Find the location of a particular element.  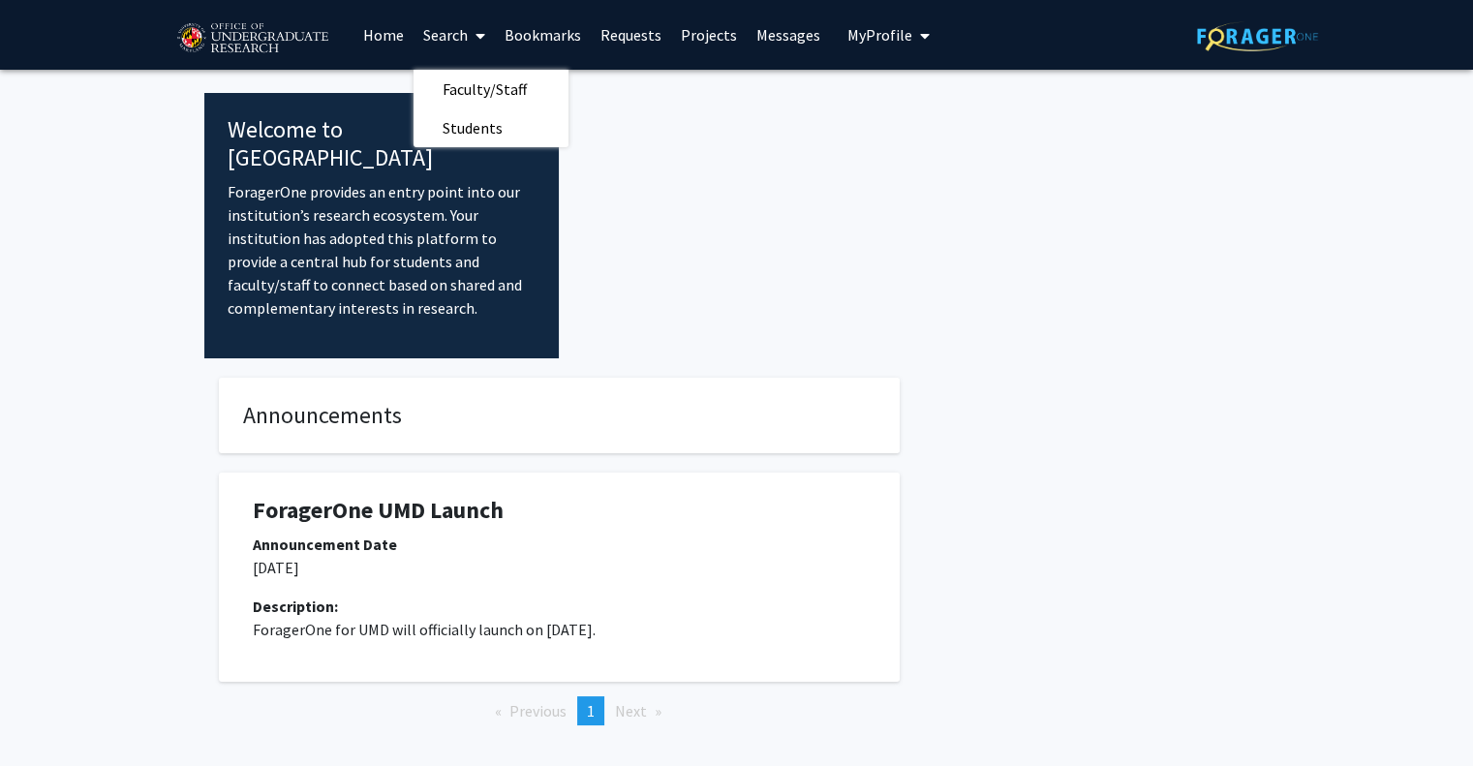

ul: Pagination is located at coordinates (559, 711).